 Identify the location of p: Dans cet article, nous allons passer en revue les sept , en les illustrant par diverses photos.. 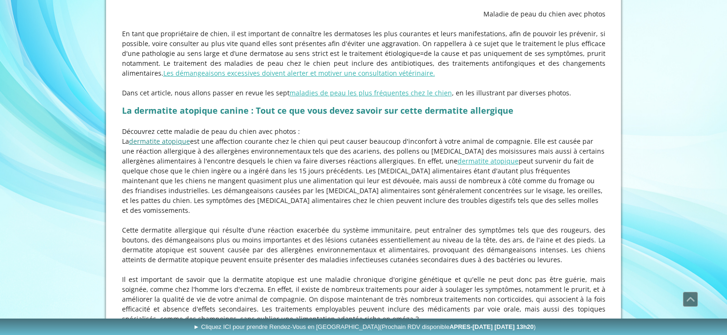
(364, 92).